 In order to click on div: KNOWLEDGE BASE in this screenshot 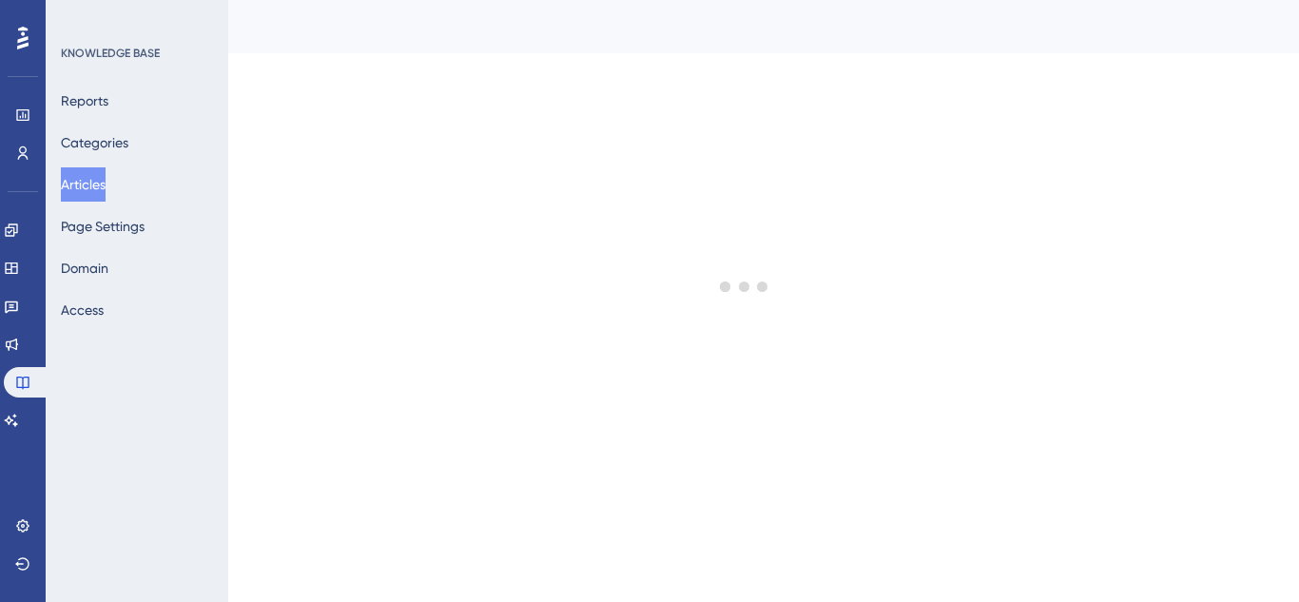, I will do `click(110, 53)`.